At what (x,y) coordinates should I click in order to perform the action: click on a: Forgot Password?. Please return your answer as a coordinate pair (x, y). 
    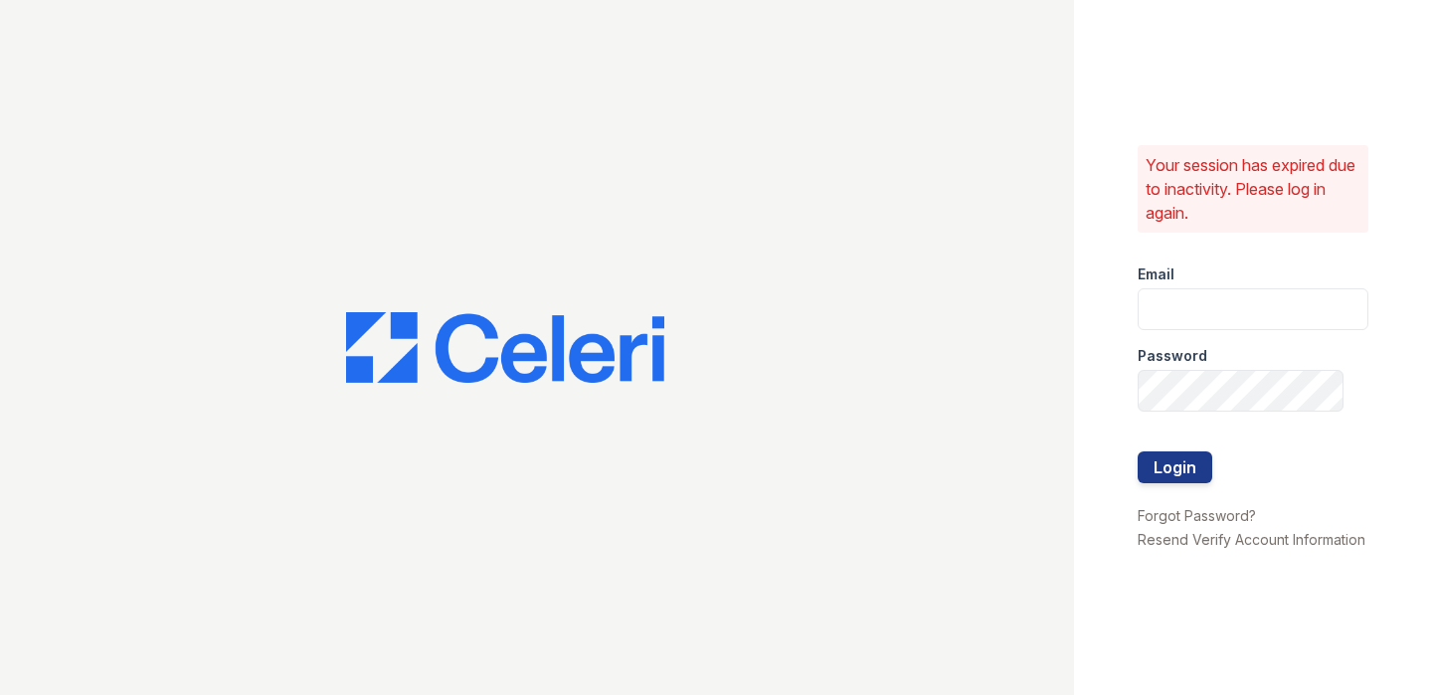
    Looking at the image, I should click on (1196, 515).